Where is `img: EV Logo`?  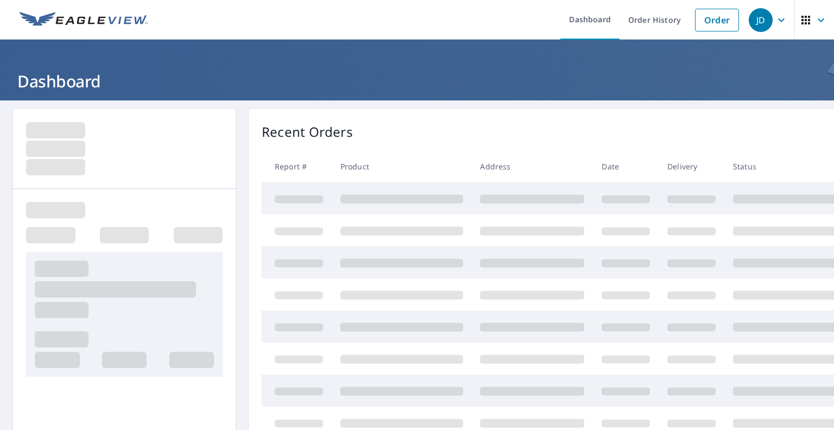
img: EV Logo is located at coordinates (84, 20).